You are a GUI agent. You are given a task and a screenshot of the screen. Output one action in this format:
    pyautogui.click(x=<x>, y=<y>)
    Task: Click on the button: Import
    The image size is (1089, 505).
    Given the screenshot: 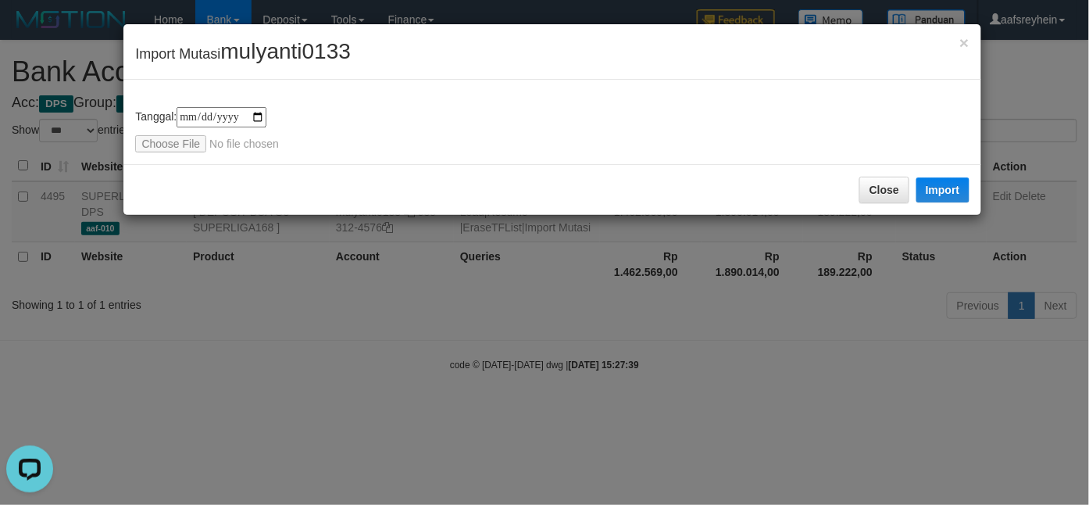 What is the action you would take?
    pyautogui.click(x=943, y=190)
    